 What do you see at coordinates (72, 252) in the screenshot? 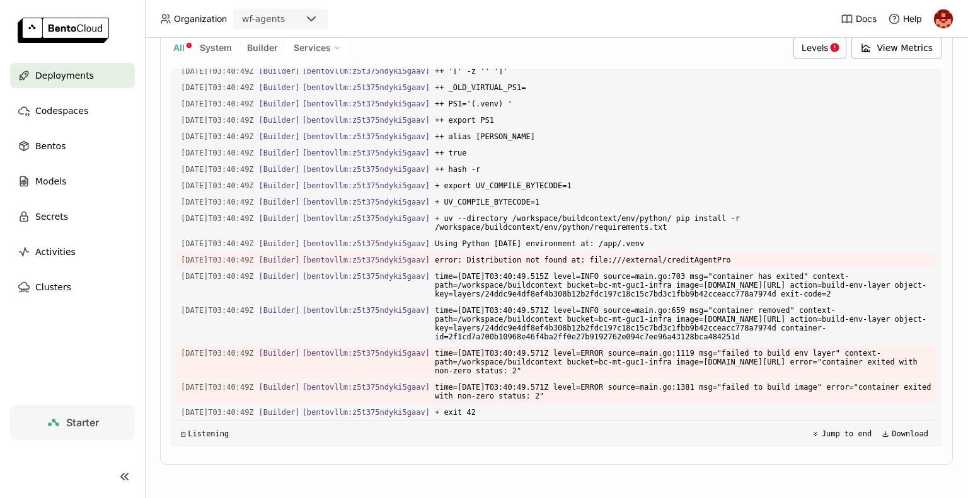
I see `a: Activities` at bounding box center [72, 252].